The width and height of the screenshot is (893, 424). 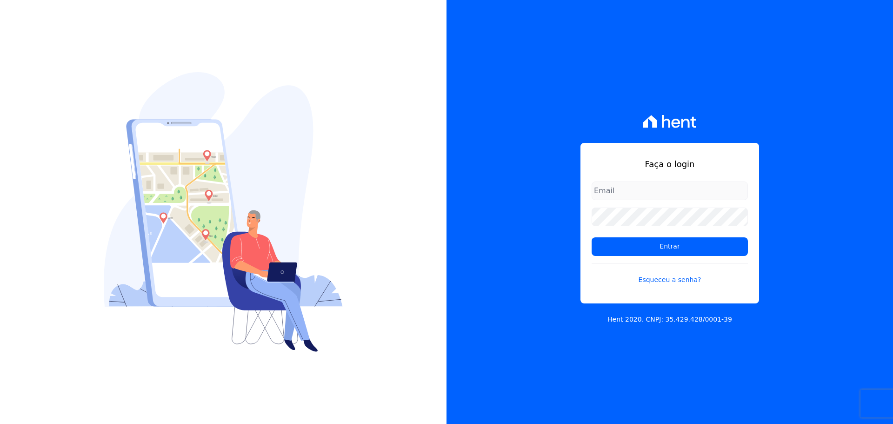 What do you see at coordinates (670, 164) in the screenshot?
I see `h1: Faça o login` at bounding box center [670, 164].